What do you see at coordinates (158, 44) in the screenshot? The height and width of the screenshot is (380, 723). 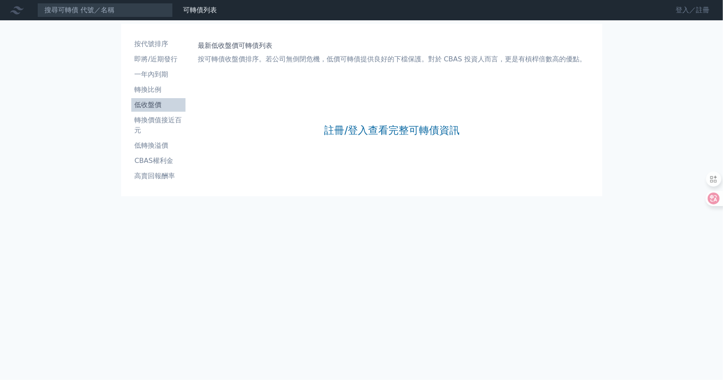 I see `a: 按代號排序` at bounding box center [158, 44].